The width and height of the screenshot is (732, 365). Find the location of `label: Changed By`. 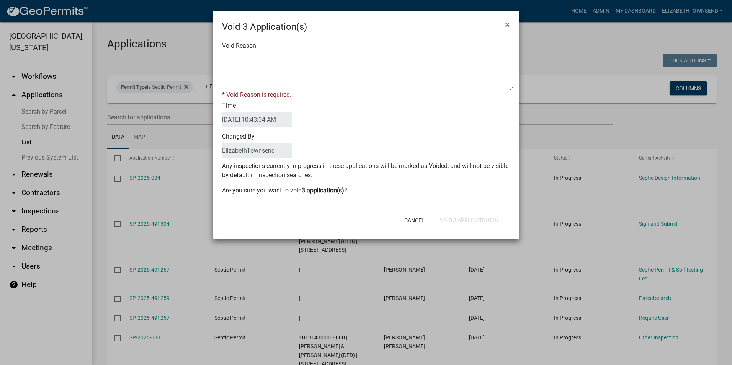

label: Changed By is located at coordinates (257, 146).